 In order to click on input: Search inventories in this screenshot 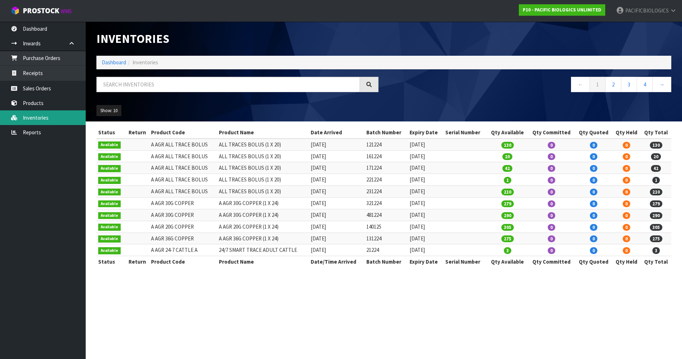, I will do `click(228, 84)`.